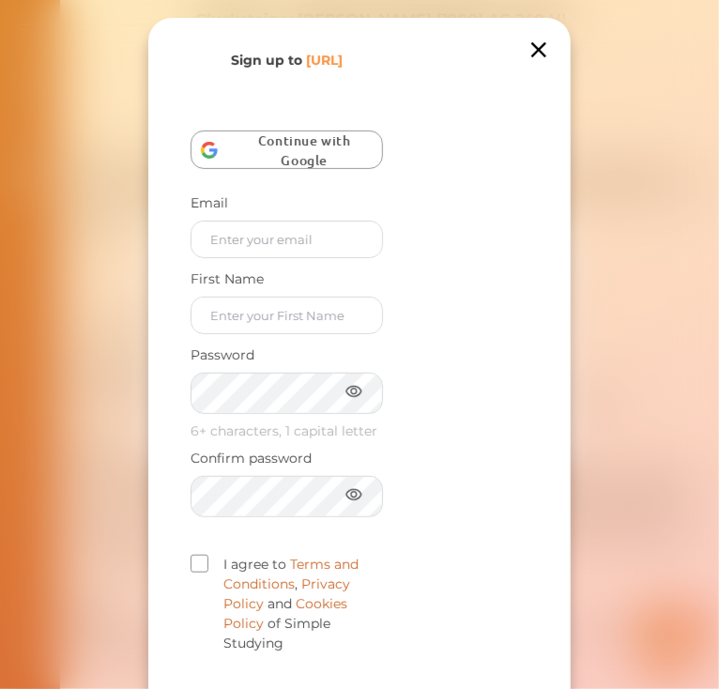 The image size is (719, 689). I want to click on span: Continue with Google, so click(309, 150).